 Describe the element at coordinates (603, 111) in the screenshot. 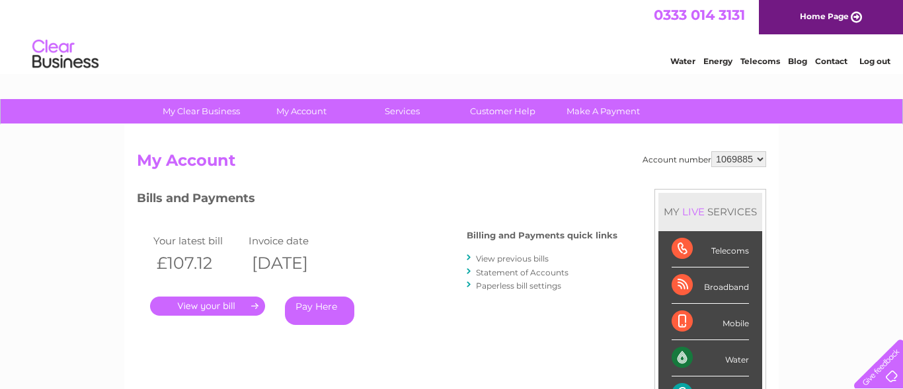

I see `a: Make A Payment` at that location.